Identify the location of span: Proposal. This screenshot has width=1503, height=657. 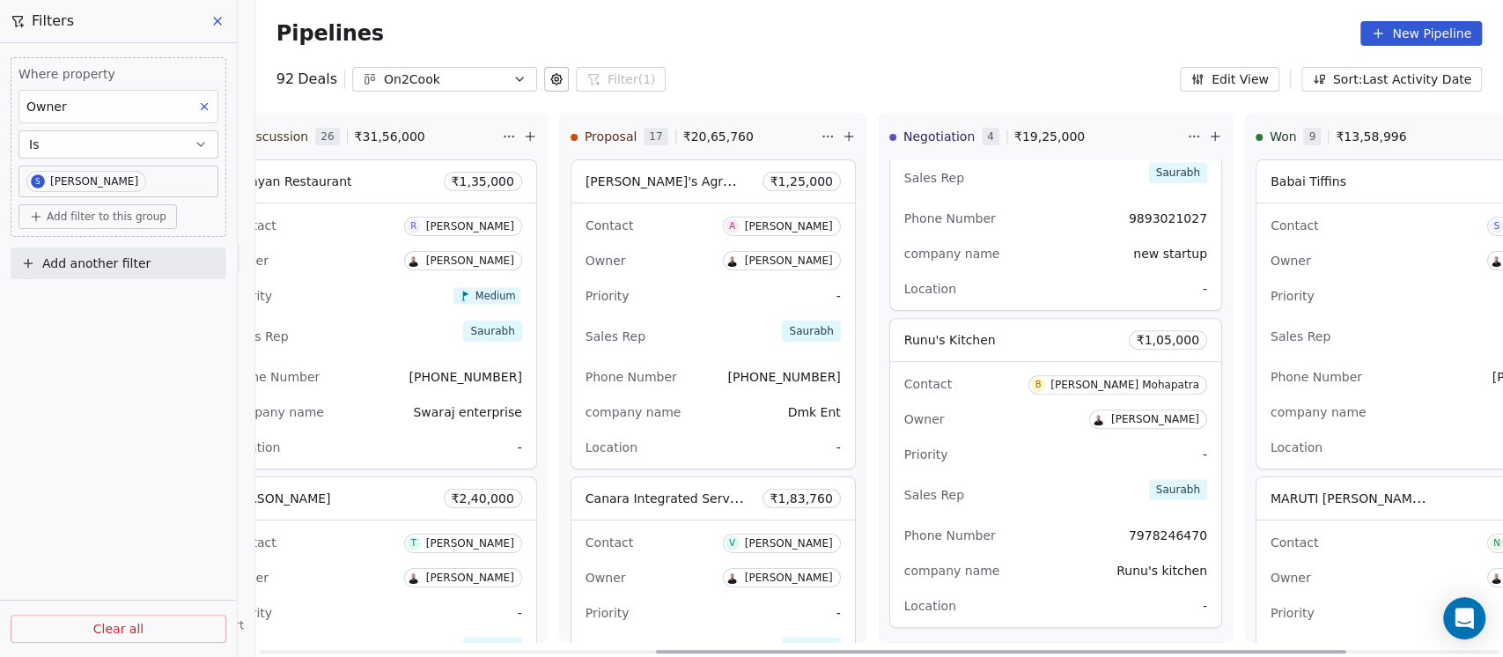
(610, 137).